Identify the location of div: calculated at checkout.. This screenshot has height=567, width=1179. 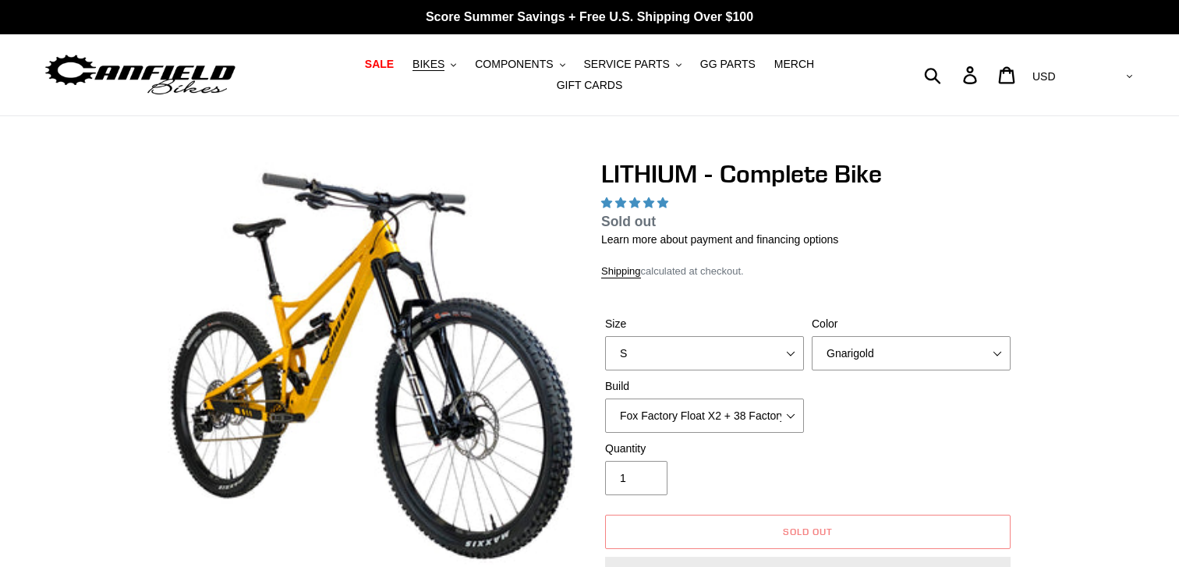
(808, 271).